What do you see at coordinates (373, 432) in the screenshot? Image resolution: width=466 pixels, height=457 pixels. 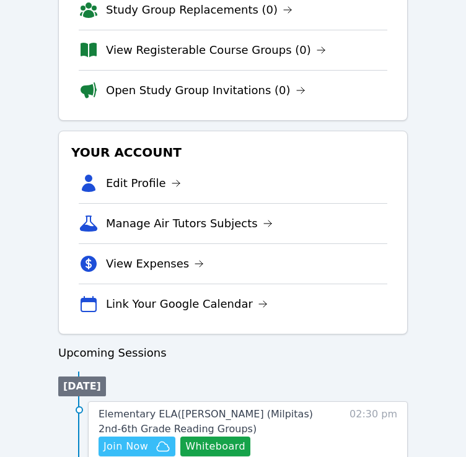 I see `span: 02:30 pm` at bounding box center [373, 432].